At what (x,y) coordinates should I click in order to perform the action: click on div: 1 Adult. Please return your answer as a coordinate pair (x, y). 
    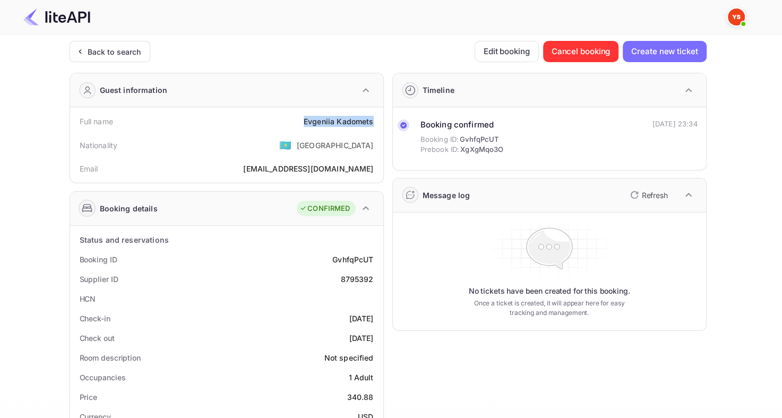
    Looking at the image, I should click on (360, 377).